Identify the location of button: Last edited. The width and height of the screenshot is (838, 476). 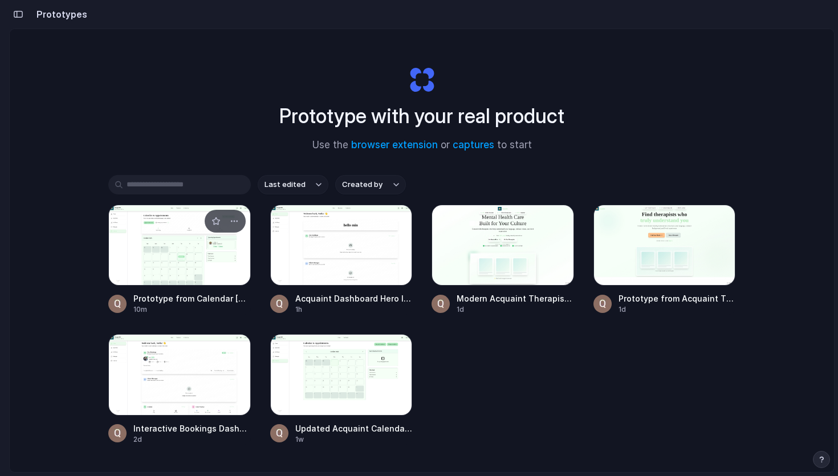
(293, 185).